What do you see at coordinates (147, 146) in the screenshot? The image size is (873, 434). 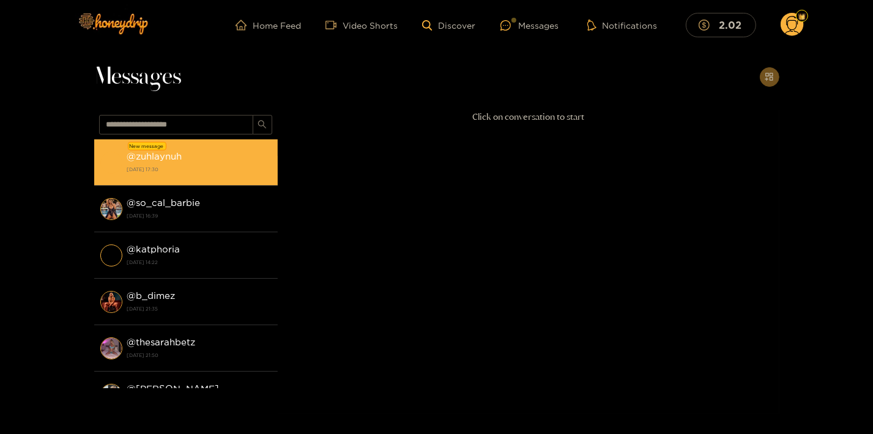 I see `div: New message` at bounding box center [147, 146].